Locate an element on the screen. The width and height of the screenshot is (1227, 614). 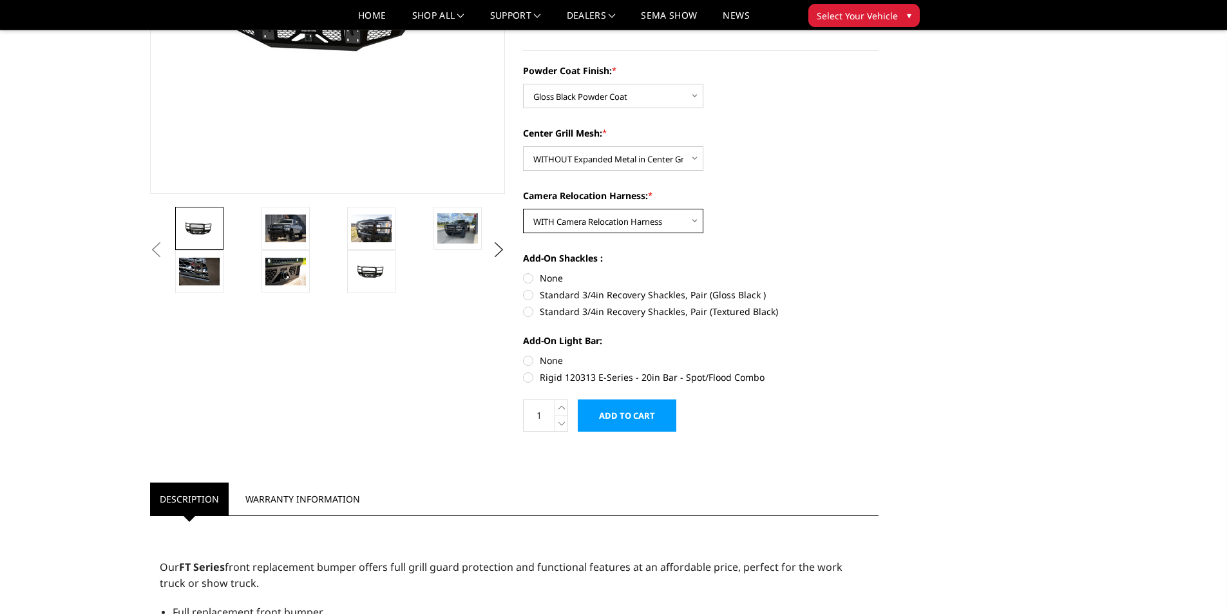
label: Standard 3/4in Recovery Shackles, Pair (Textured Black) is located at coordinates (701, 311).